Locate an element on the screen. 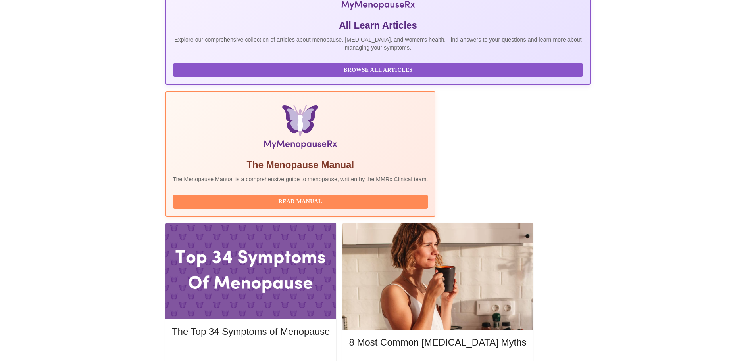 This screenshot has width=756, height=361. a: Browse All Articles is located at coordinates (379, 69).